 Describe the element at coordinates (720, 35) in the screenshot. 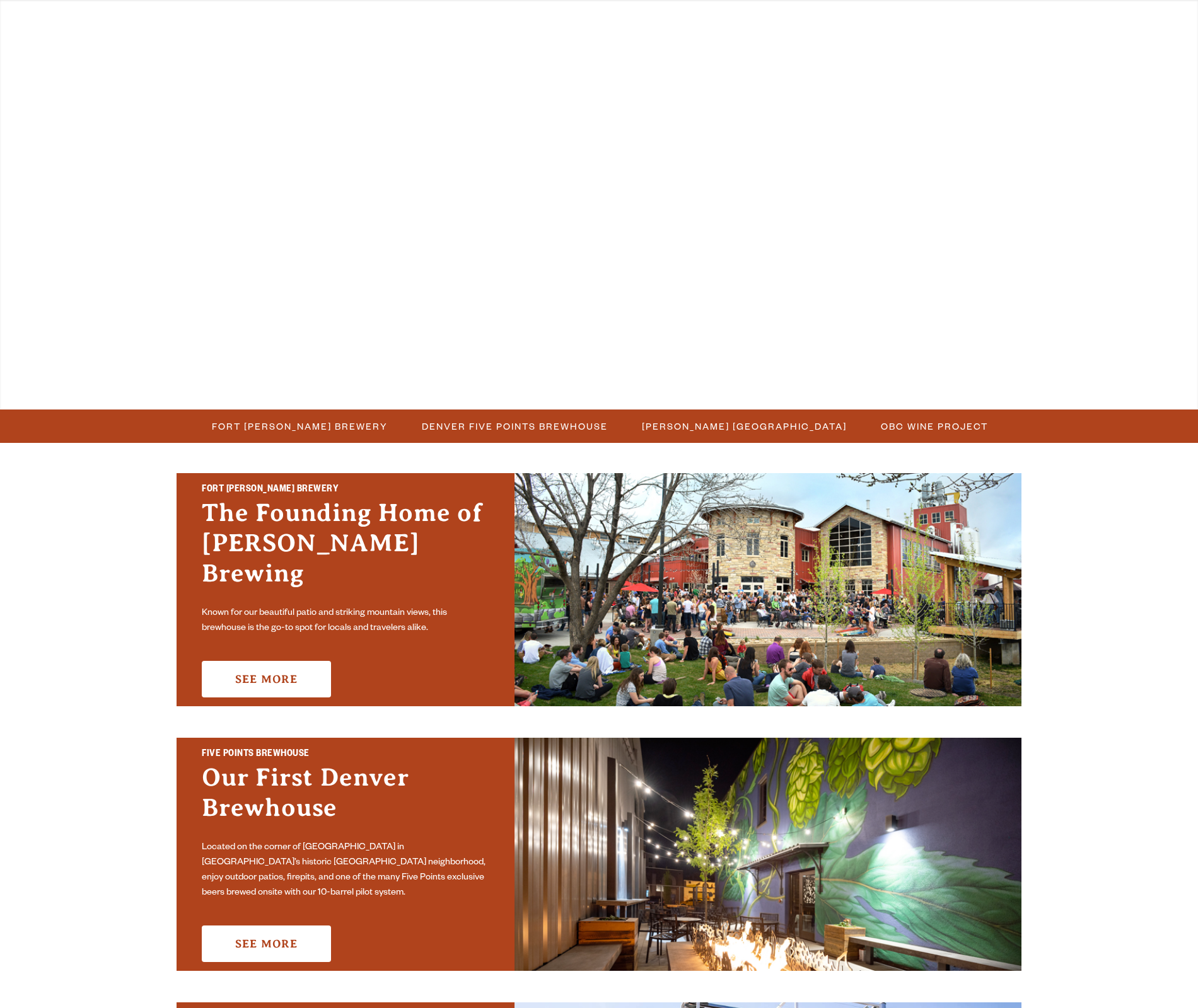

I see `span: Our Story` at that location.